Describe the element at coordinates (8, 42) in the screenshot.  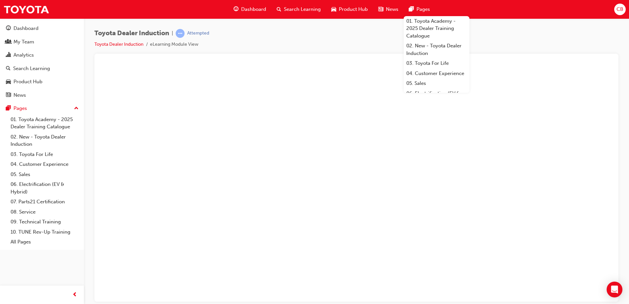
I see `span: people-icon` at that location.